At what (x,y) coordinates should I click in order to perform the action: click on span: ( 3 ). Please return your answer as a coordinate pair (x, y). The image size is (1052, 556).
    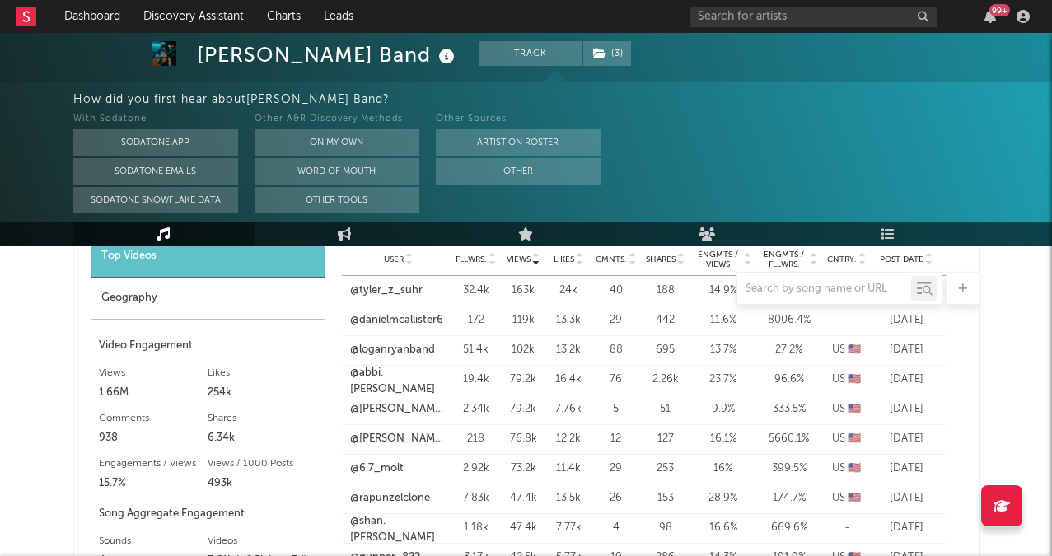
    Looking at the image, I should click on (607, 54).